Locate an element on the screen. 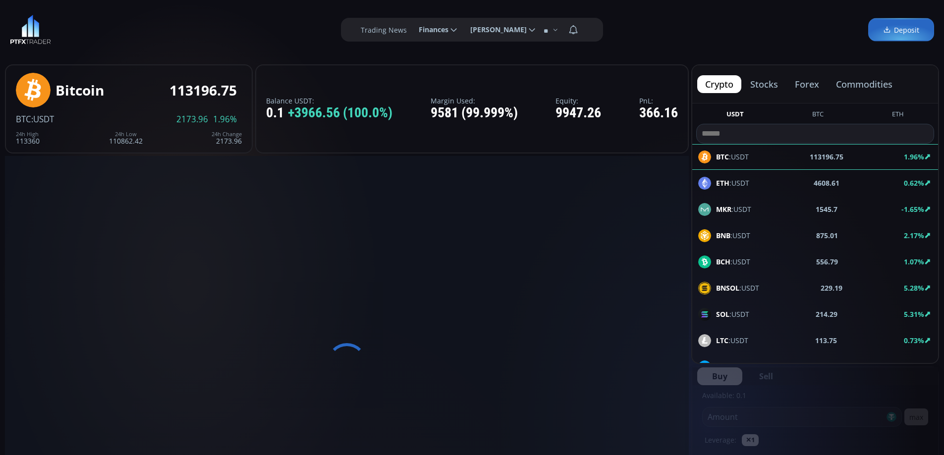 This screenshot has width=944, height=455. button: BTC is located at coordinates (817, 115).